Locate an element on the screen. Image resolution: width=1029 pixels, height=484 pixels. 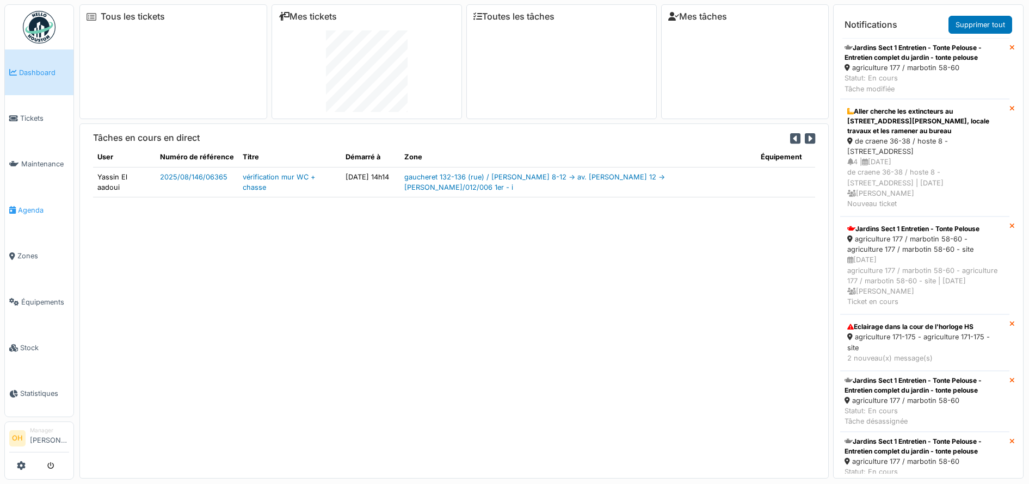
a: Mes tickets is located at coordinates (307, 16).